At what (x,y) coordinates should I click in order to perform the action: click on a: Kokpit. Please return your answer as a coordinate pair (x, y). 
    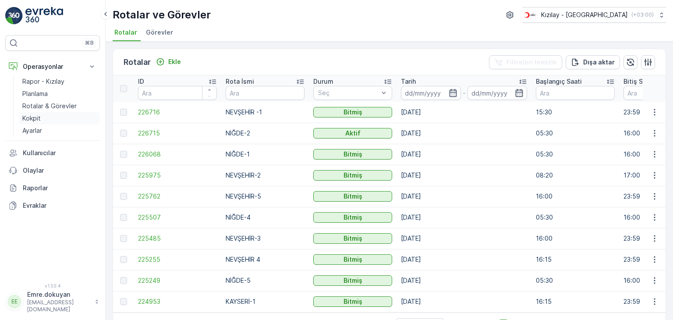
    Looking at the image, I should click on (59, 118).